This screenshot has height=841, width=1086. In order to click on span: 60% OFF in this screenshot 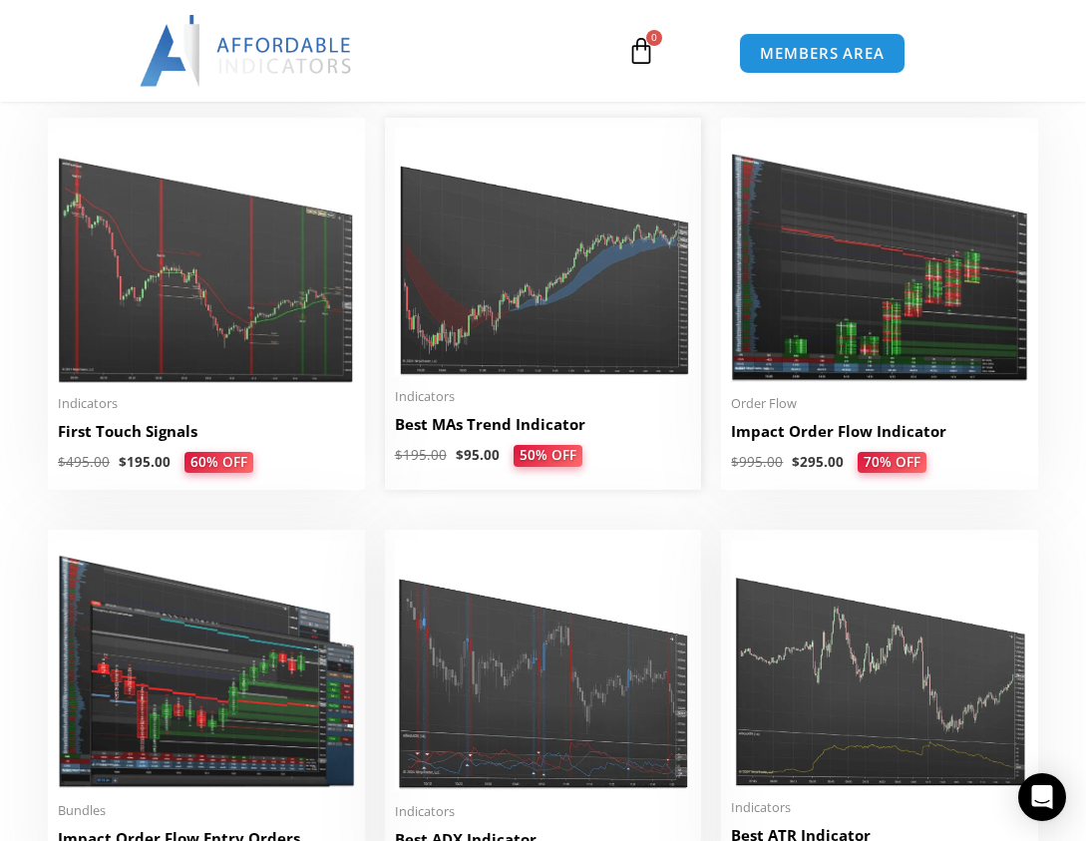, I will do `click(219, 462)`.